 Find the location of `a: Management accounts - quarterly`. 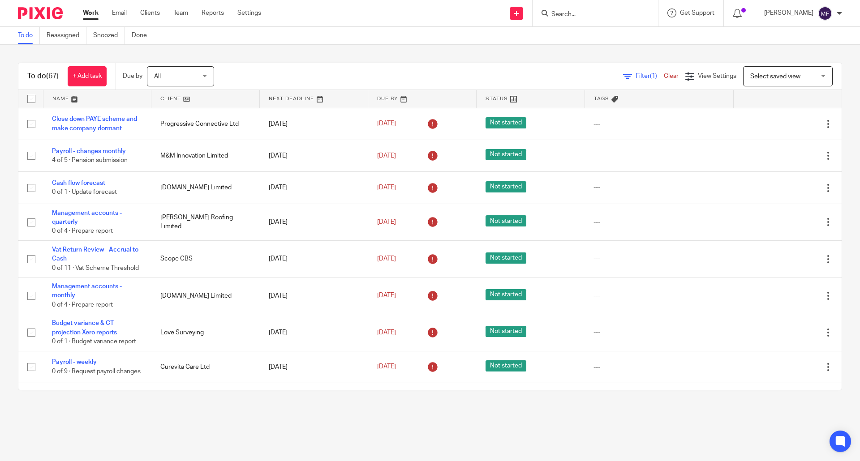

a: Management accounts - quarterly is located at coordinates (87, 218).